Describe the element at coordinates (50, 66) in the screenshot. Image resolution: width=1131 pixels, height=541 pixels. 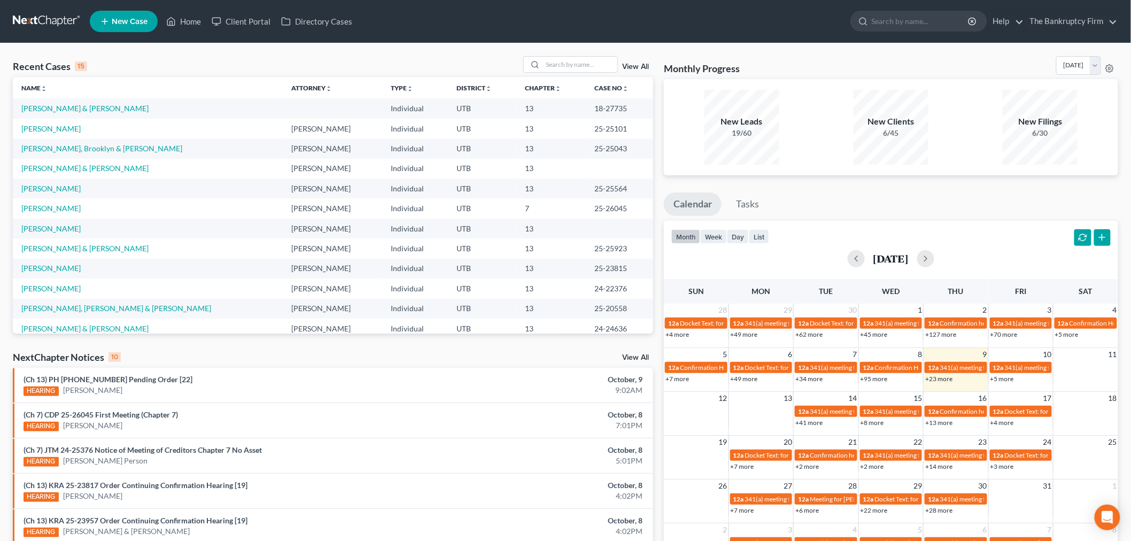
I see `div: Recent Cases` at that location.